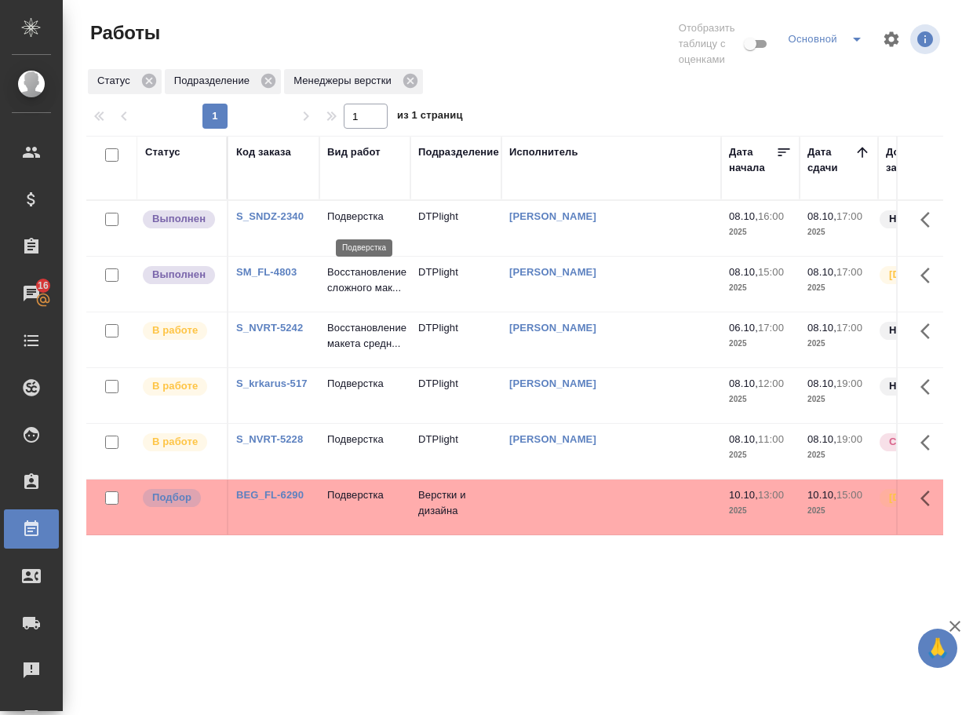 The image size is (973, 715). I want to click on div: Вид работ, so click(354, 152).